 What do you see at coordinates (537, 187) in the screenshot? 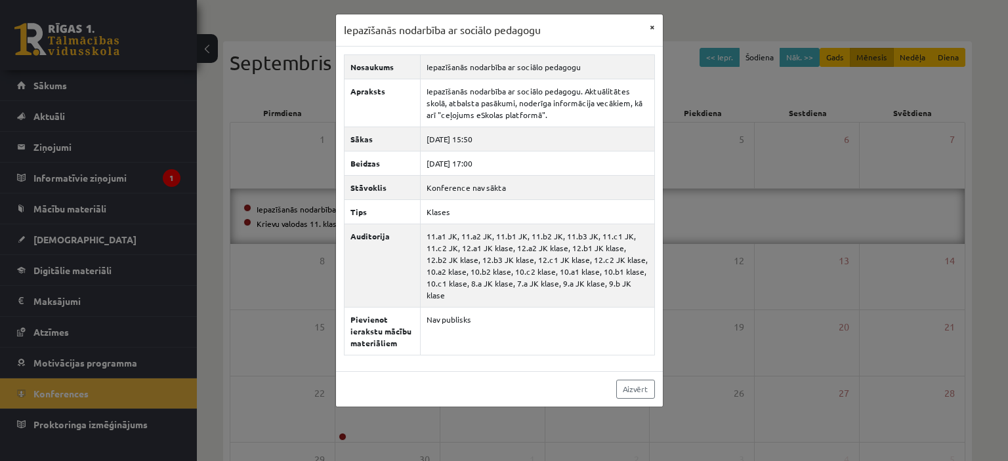
I see `td: Konference nav sākta` at bounding box center [537, 187].